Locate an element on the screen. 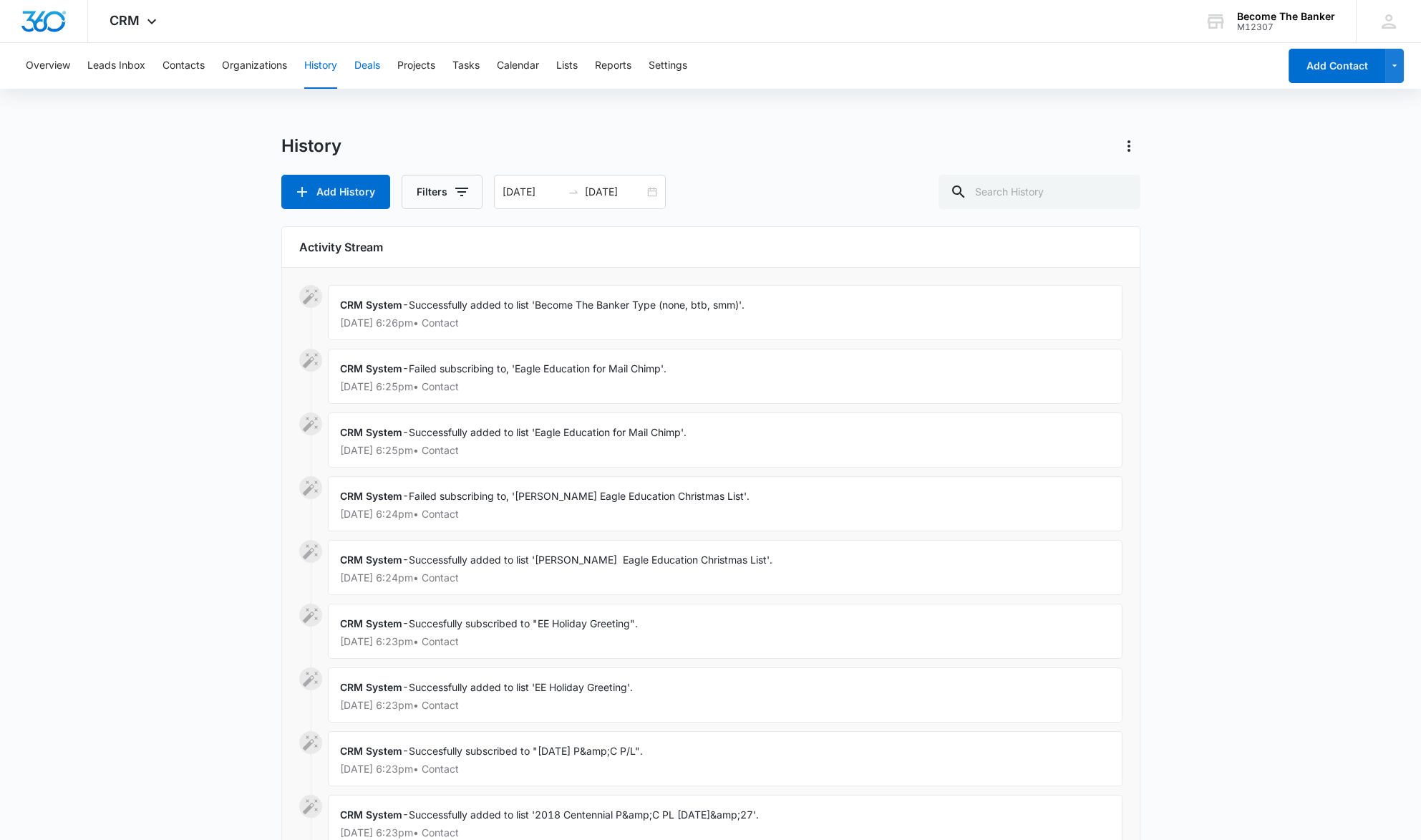 The height and width of the screenshot is (840, 1421). span: Successfully added to list 'EE Holiday Greeting'. is located at coordinates (520, 686).